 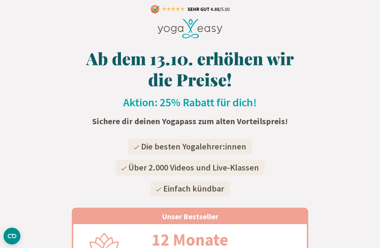 What do you see at coordinates (12, 237) in the screenshot?
I see `button: CMP-Widget öffnen` at bounding box center [12, 237].